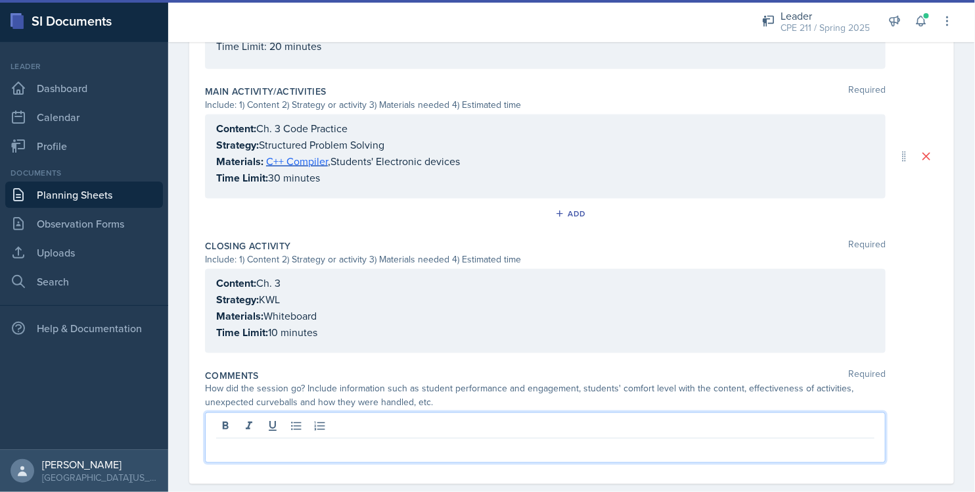 The height and width of the screenshot is (492, 975). Describe the element at coordinates (84, 146) in the screenshot. I see `a: Profile` at that location.